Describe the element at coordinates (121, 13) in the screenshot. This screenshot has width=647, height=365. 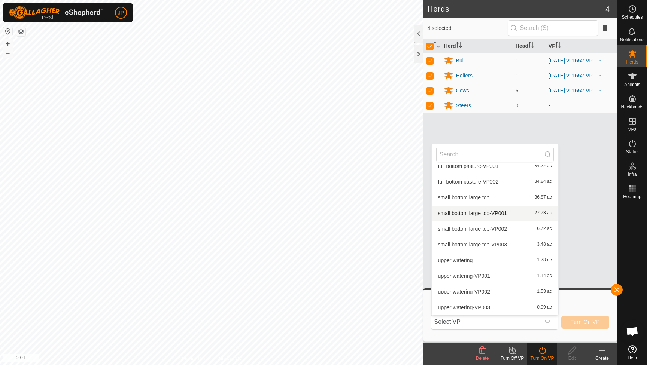
I see `span: JP` at that location.